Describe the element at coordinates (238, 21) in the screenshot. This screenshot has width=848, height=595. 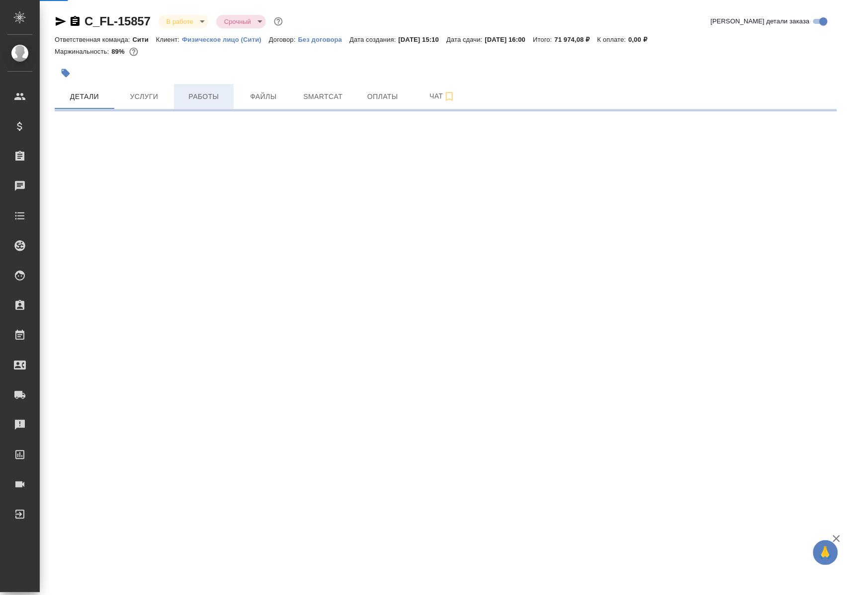
I see `button: Срочный` at that location.